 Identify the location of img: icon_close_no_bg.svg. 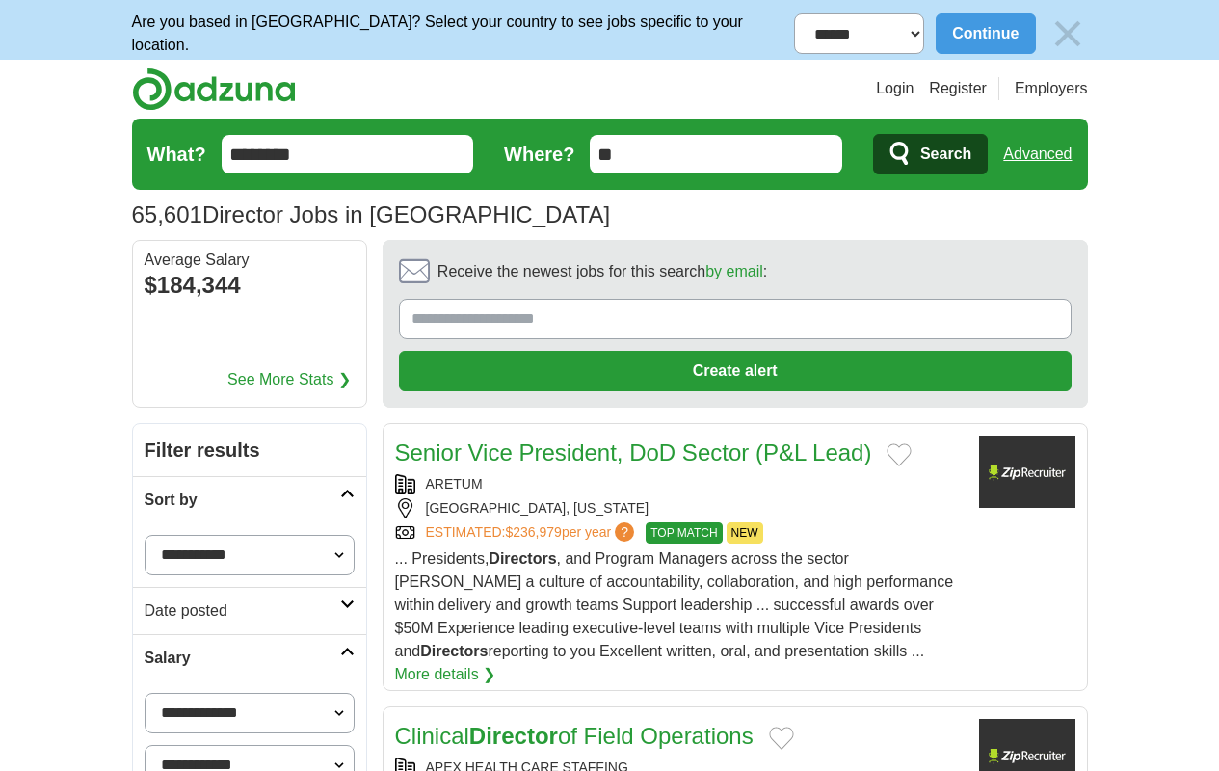
(1068, 34).